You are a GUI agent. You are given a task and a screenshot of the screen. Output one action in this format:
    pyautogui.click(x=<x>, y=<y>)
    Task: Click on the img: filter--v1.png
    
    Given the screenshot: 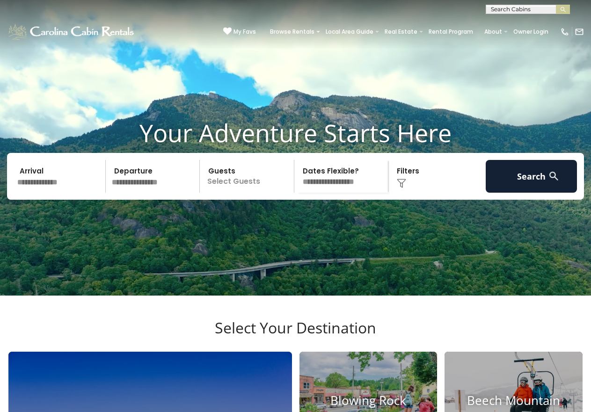 What is the action you would take?
    pyautogui.click(x=402, y=184)
    